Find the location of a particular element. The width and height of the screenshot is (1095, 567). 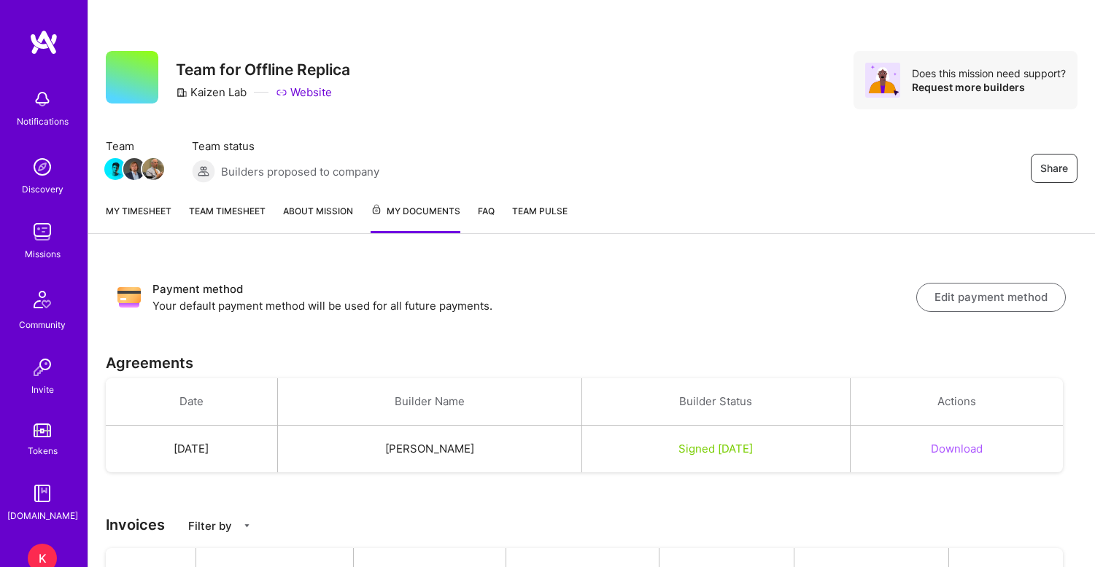

h3: Team for Offline Replica is located at coordinates (263, 69).